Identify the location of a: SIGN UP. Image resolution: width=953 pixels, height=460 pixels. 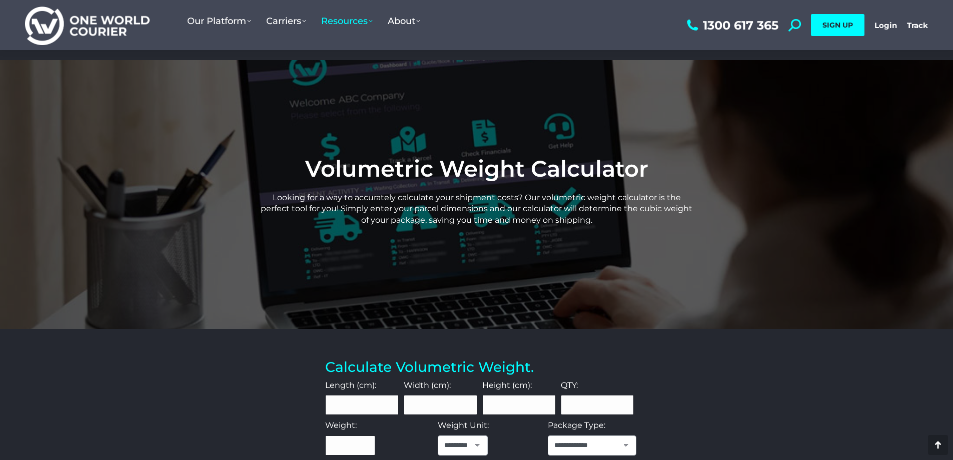
(838, 25).